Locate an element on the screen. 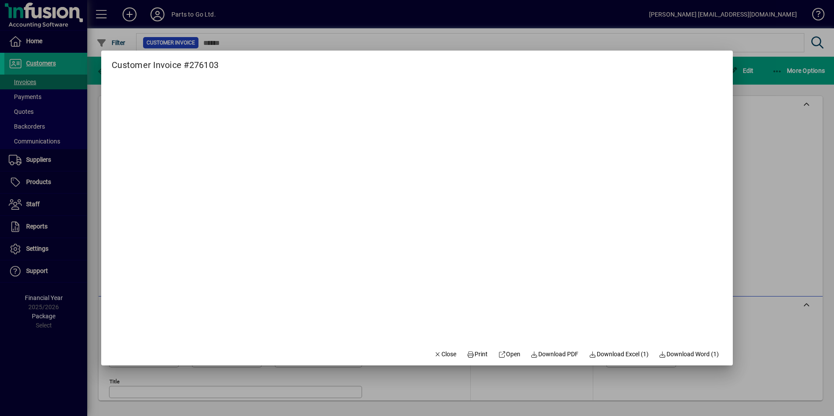 The height and width of the screenshot is (416, 834). button: Print is located at coordinates (477, 354).